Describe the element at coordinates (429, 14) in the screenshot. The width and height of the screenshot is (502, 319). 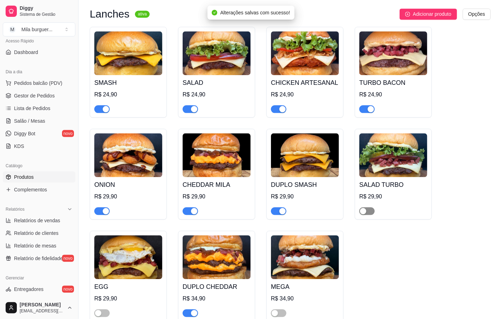
I see `button: Adicionar produto` at that location.